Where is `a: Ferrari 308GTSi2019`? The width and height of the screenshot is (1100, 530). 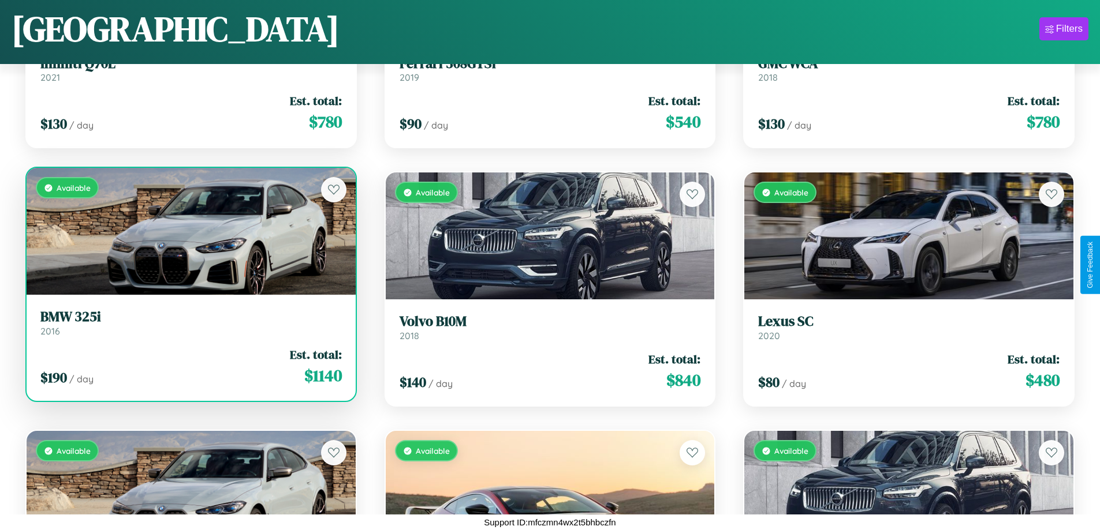
a: Ferrari 308GTSi2019 is located at coordinates (550, 69).